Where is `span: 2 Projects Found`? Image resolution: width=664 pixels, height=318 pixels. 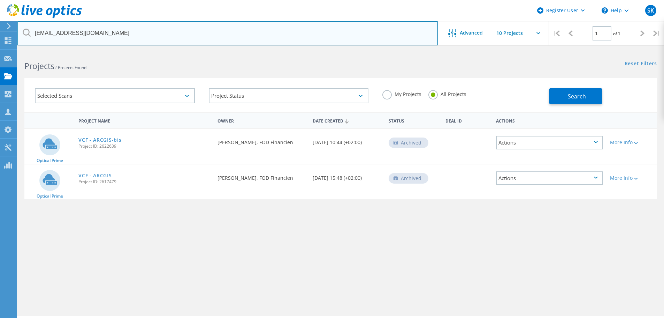
span: 2 Projects Found is located at coordinates (70, 67).